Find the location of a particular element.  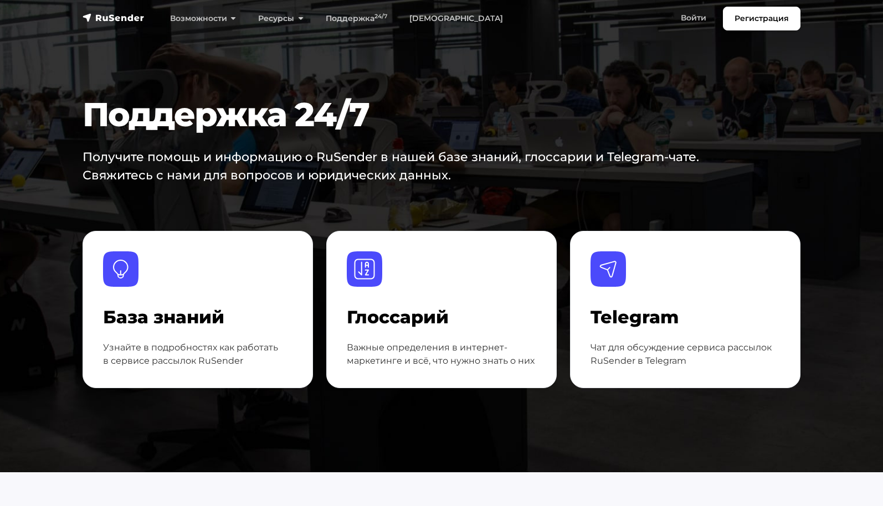

p: Важные определения в интернет-маркетинге и всё, что нужно знать о них is located at coordinates (441, 355).